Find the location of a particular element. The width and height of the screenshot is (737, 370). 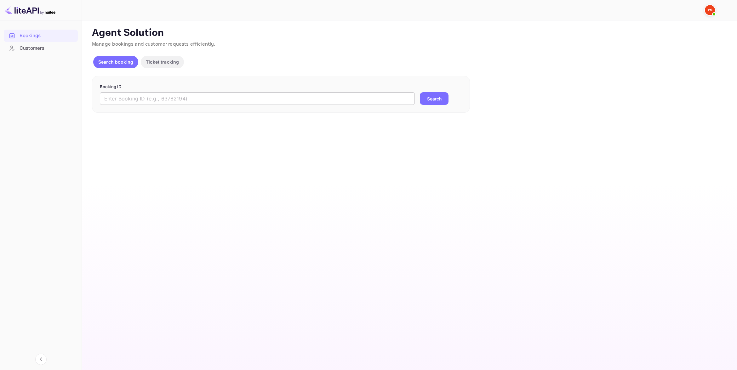

a: Customers is located at coordinates (41, 48).